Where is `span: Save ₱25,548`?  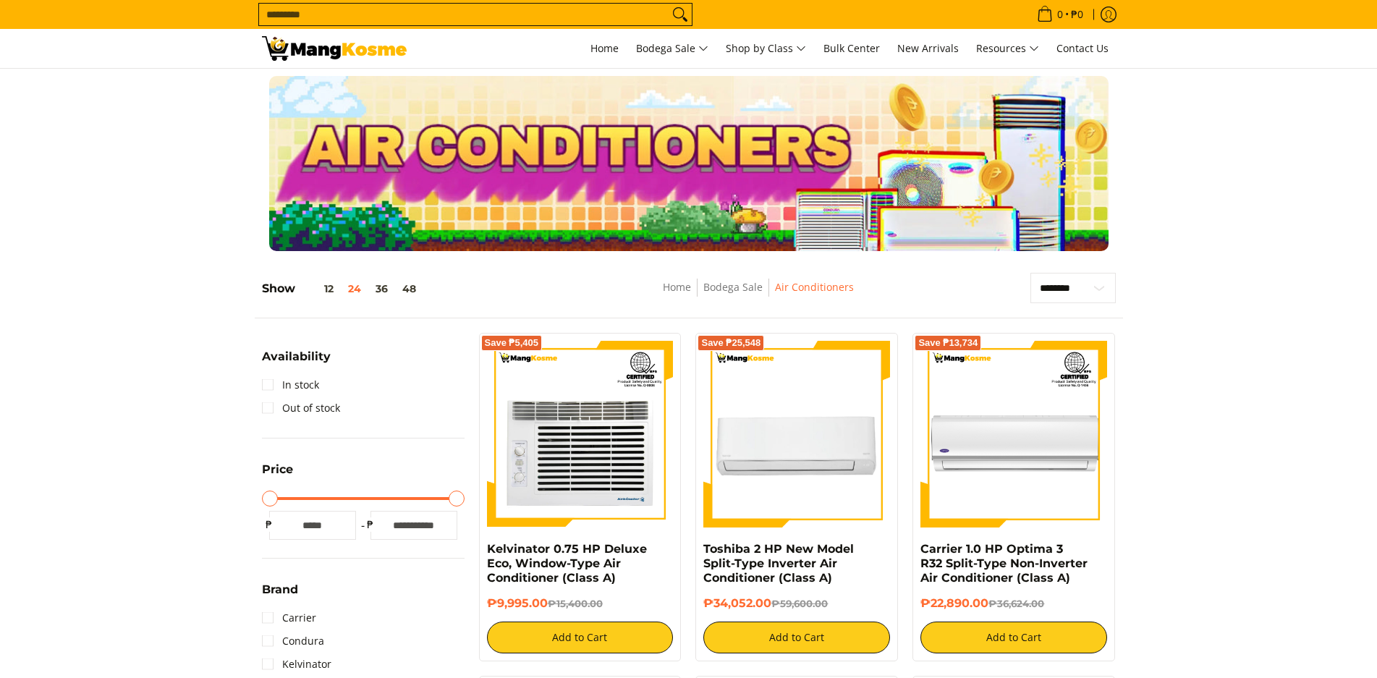
span: Save ₱25,548 is located at coordinates (731, 343).